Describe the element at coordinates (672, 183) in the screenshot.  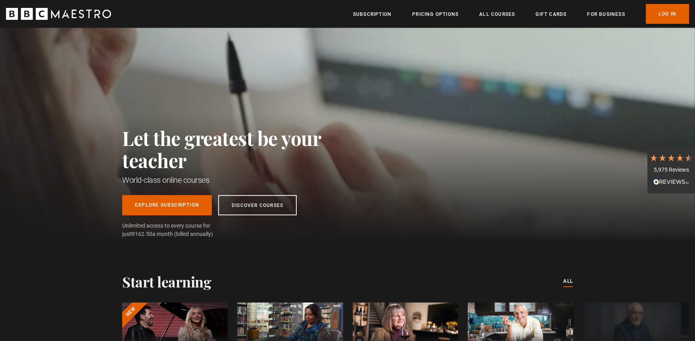
I see `div: Read All Reviews` at that location.